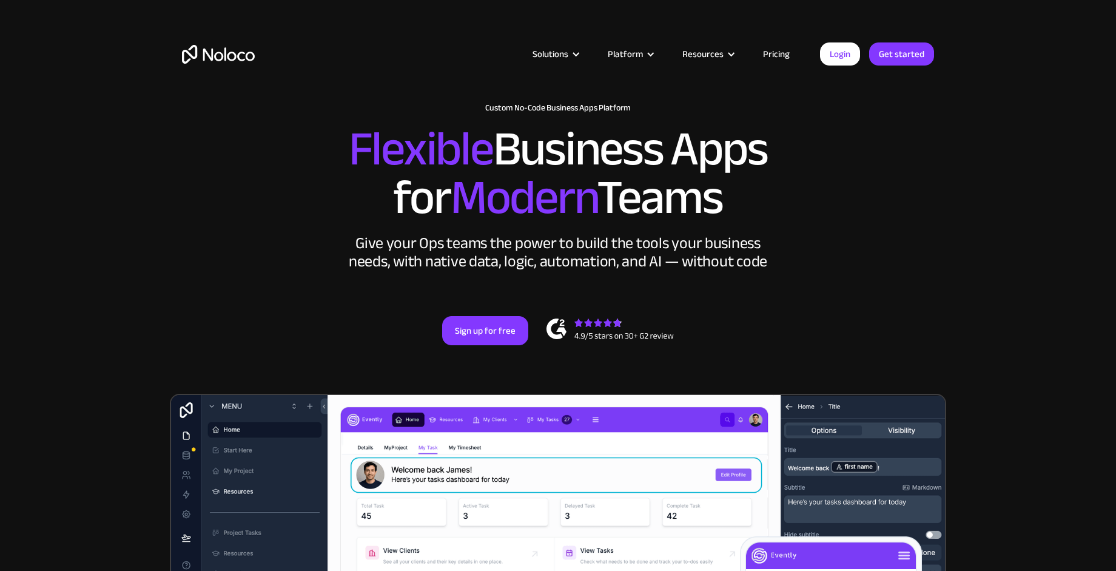 This screenshot has height=571, width=1116. Describe the element at coordinates (421, 149) in the screenshot. I see `span: Flexible` at that location.